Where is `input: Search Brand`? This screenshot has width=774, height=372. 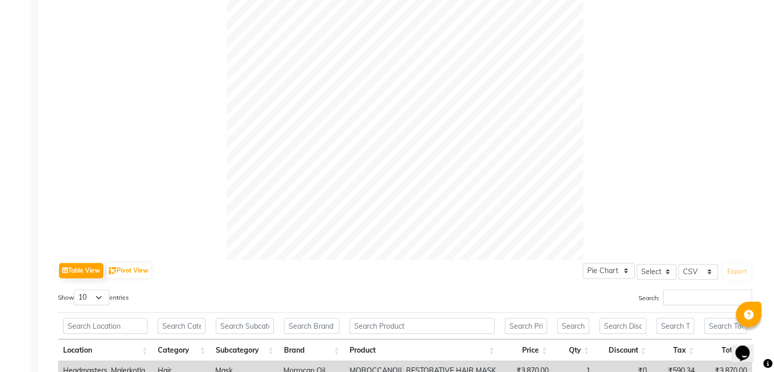
input: Search Brand is located at coordinates (312, 325).